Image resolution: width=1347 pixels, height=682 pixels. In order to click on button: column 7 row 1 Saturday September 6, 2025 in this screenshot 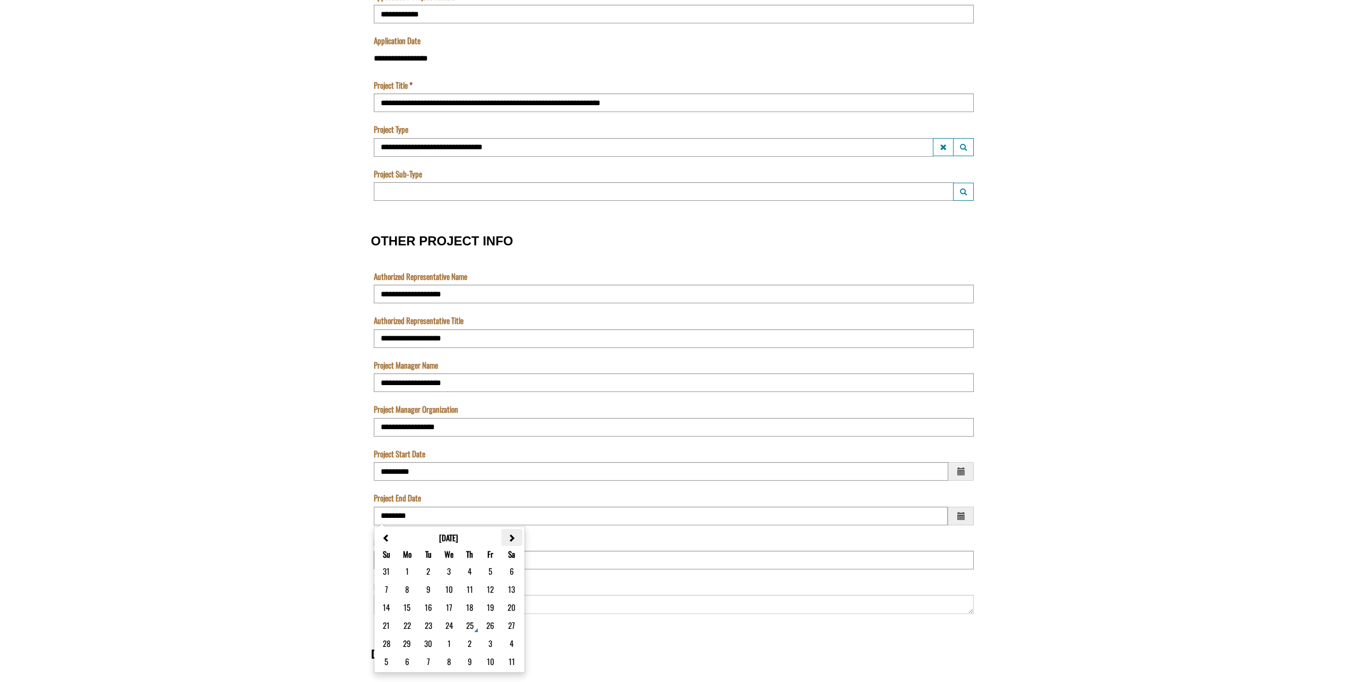, I will do `click(512, 571)`.